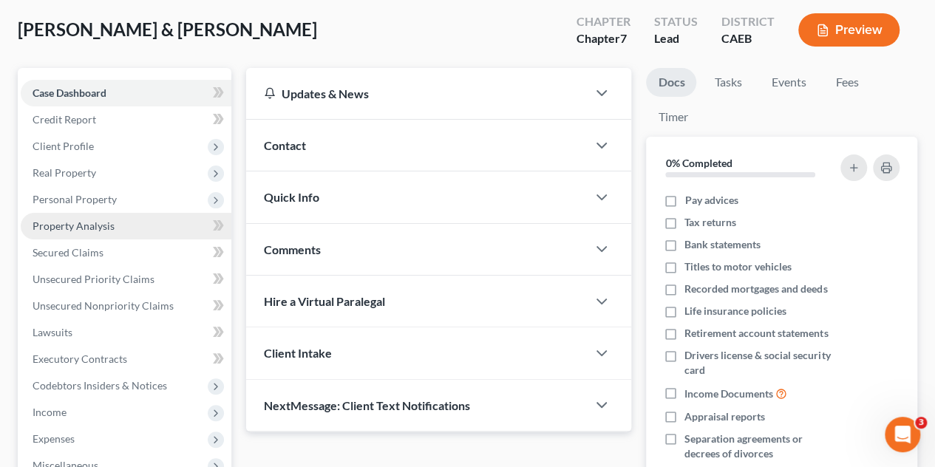 Image resolution: width=935 pixels, height=467 pixels. What do you see at coordinates (848, 30) in the screenshot?
I see `button: Preview` at bounding box center [848, 30].